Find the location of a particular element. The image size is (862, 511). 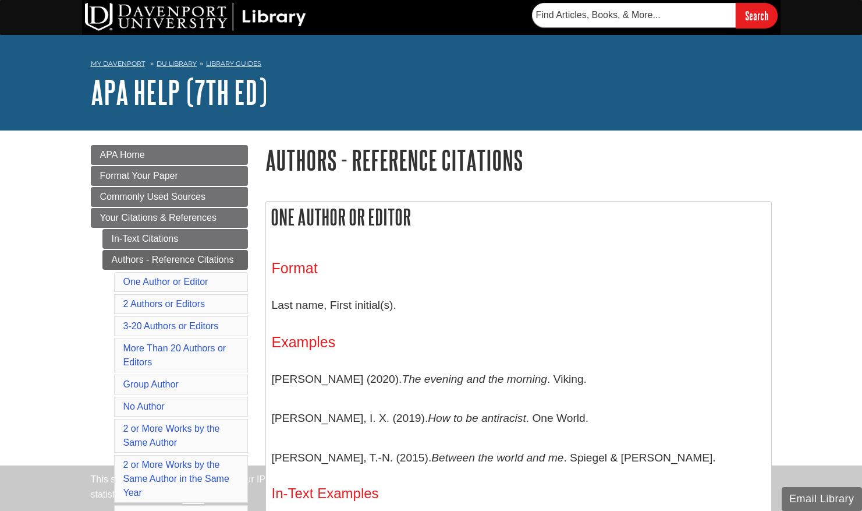

nav: breadcrumb is located at coordinates (431, 65).